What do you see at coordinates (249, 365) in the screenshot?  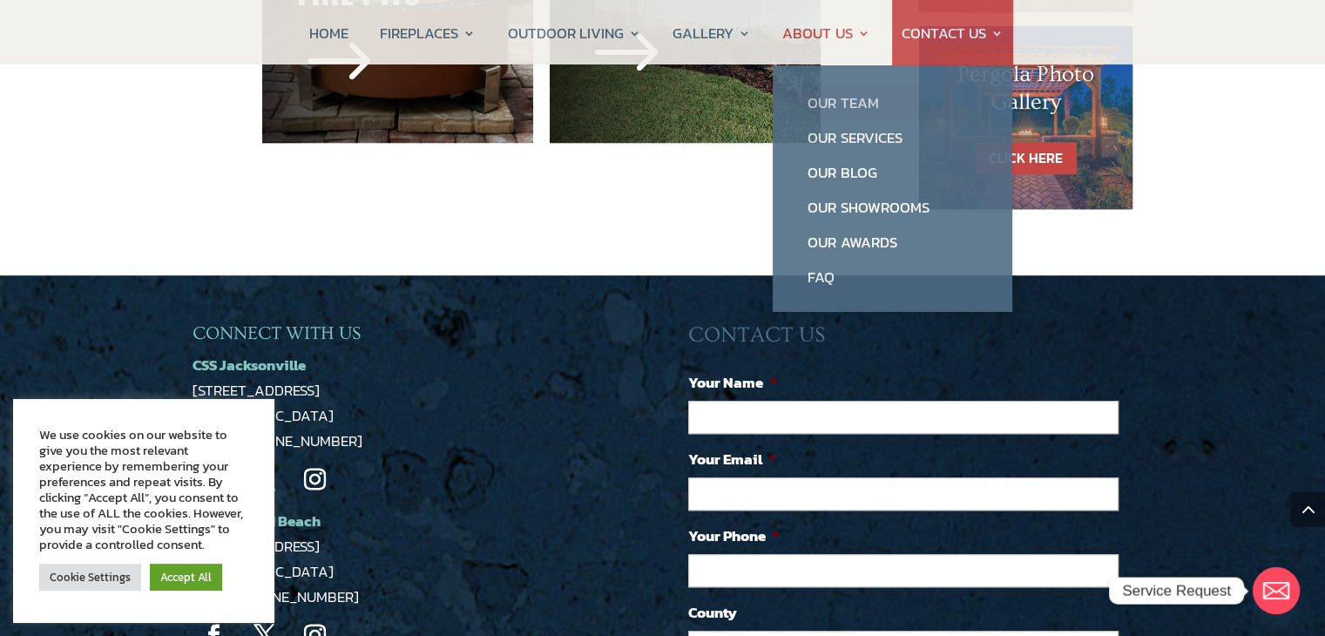 I see `span: CSS Jacksonville` at bounding box center [249, 365].